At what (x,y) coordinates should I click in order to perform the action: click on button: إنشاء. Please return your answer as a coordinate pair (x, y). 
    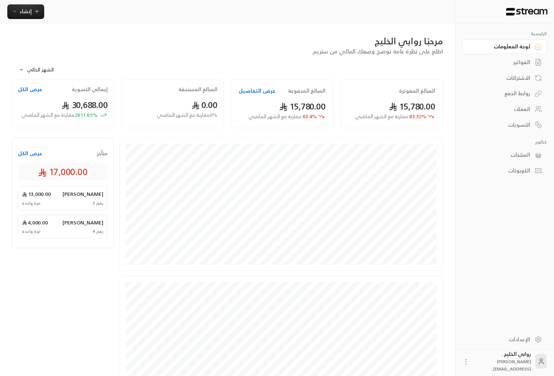
    Looking at the image, I should click on (26, 12).